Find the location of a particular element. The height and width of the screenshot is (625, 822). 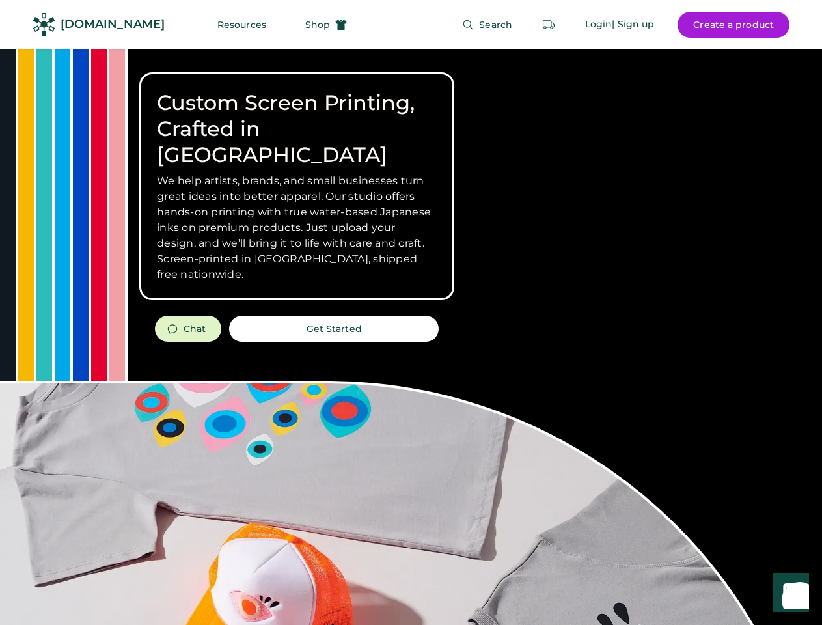

button: Chat is located at coordinates (188, 329).